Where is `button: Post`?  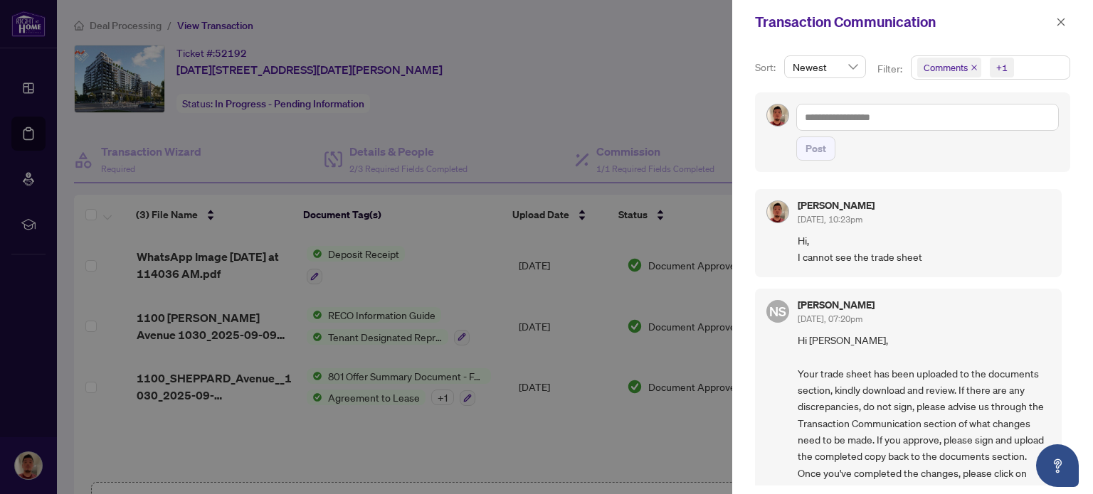 button: Post is located at coordinates (815, 149).